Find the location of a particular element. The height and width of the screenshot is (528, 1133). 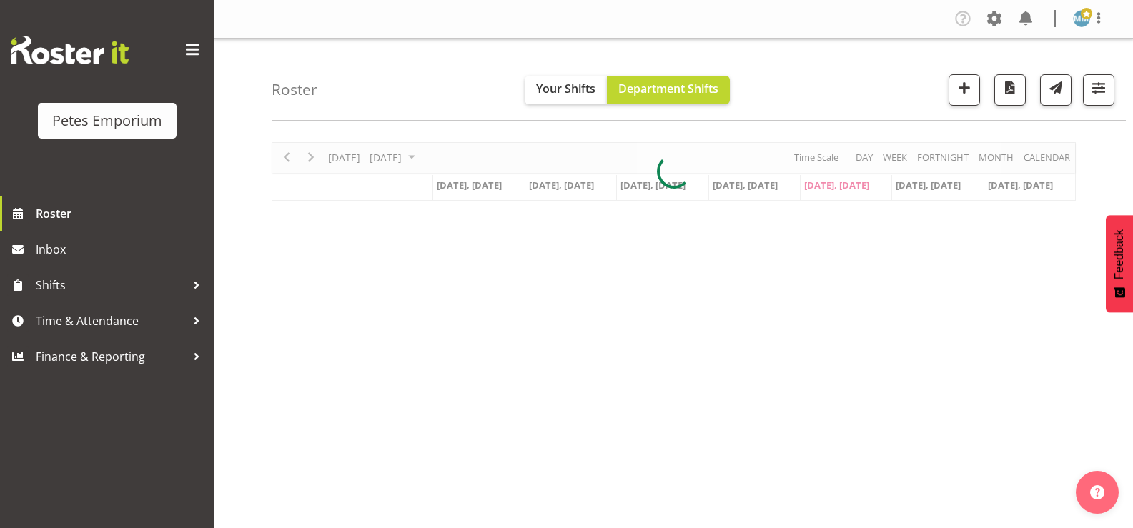

button: Download a PDF of the roster according to the set date range. is located at coordinates (1010, 90).